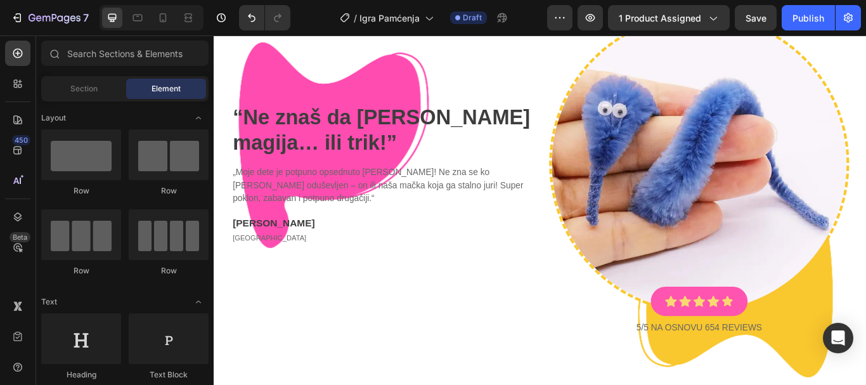 The height and width of the screenshot is (385, 866). Describe the element at coordinates (565, 341) in the screenshot. I see `p: 5/5 NA OSNOVU 654 reviews` at that location.